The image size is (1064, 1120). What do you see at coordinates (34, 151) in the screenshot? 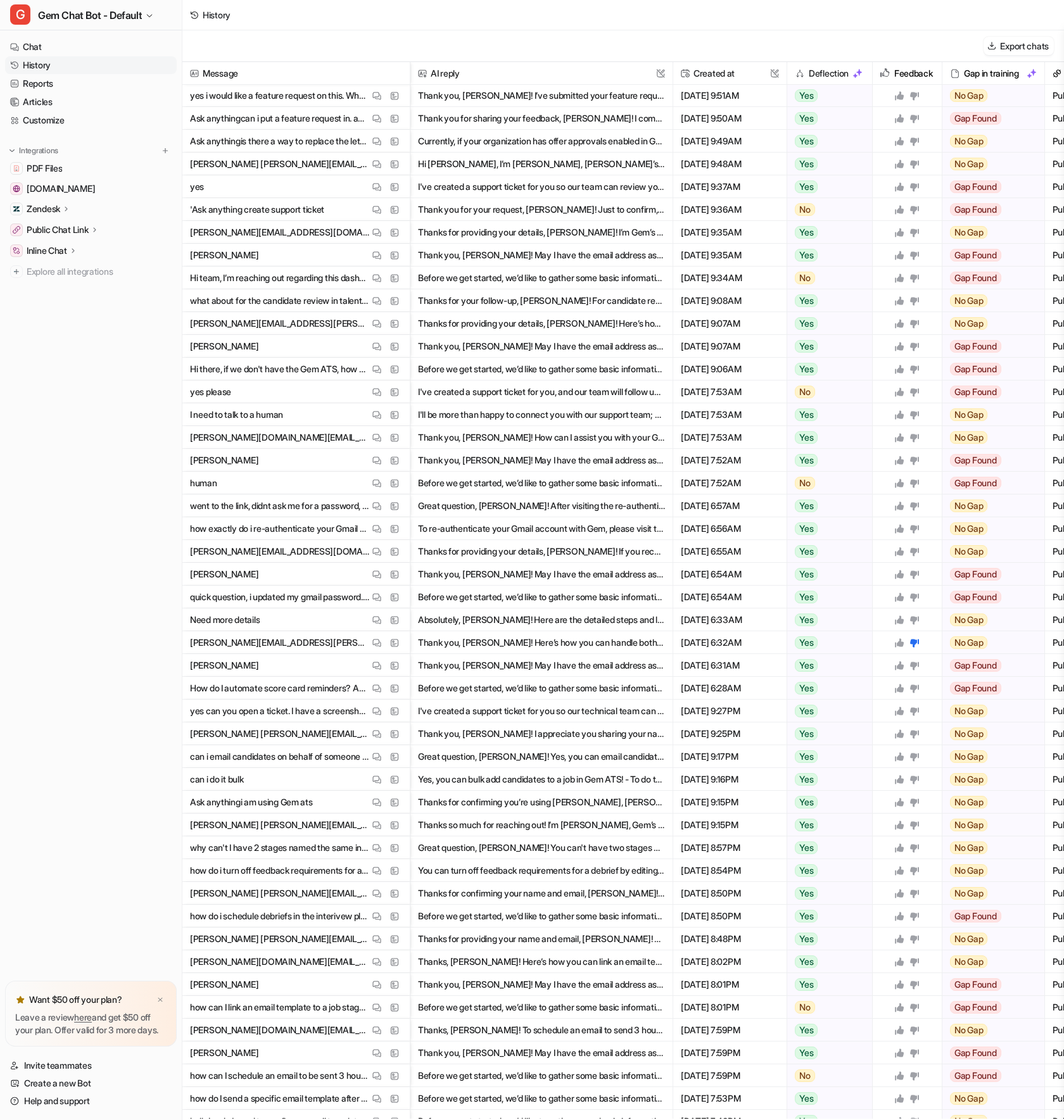
I see `button: Integrations` at bounding box center [34, 151].